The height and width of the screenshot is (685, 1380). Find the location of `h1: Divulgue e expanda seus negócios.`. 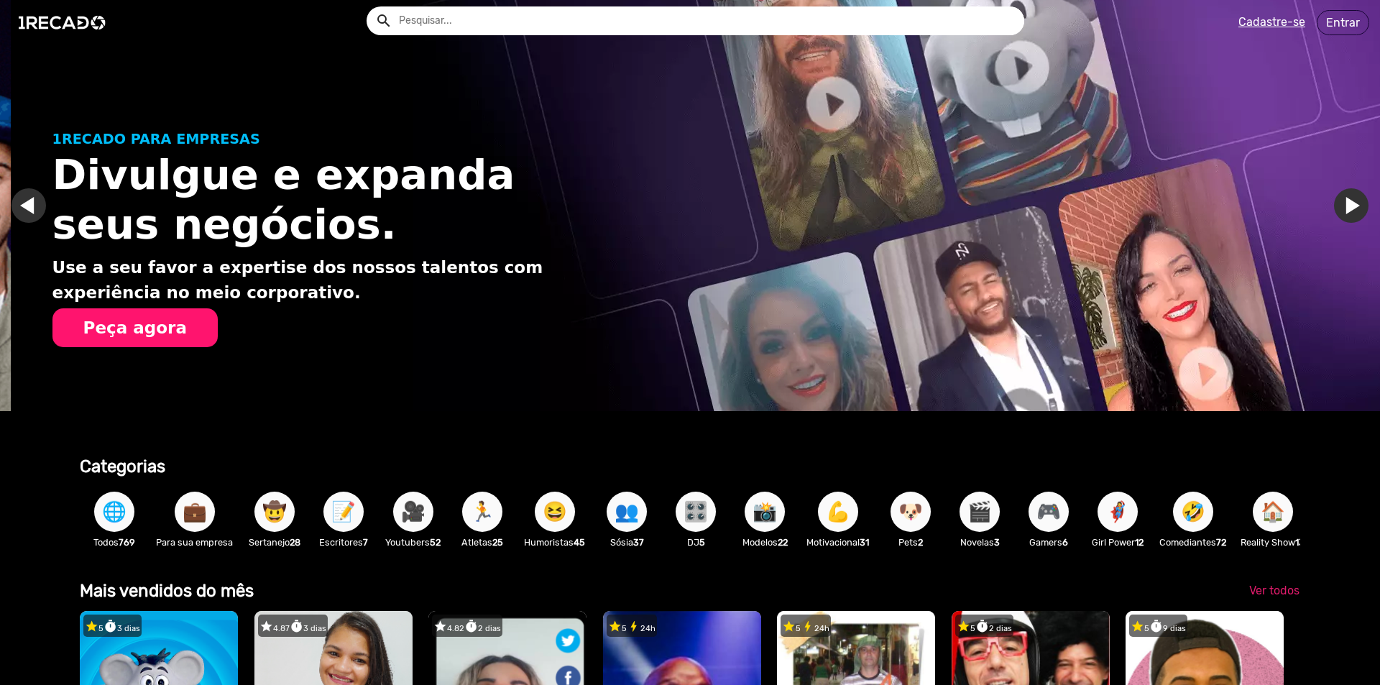

h1: Divulgue e expanda seus negócios. is located at coordinates (328, 200).